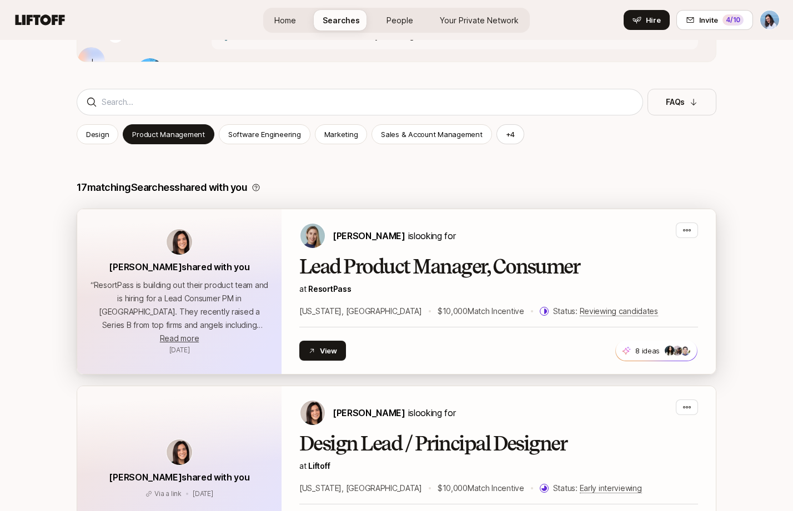 Image resolution: width=793 pixels, height=511 pixels. Describe the element at coordinates (432, 134) in the screenshot. I see `div: Sales & Account Management` at that location.